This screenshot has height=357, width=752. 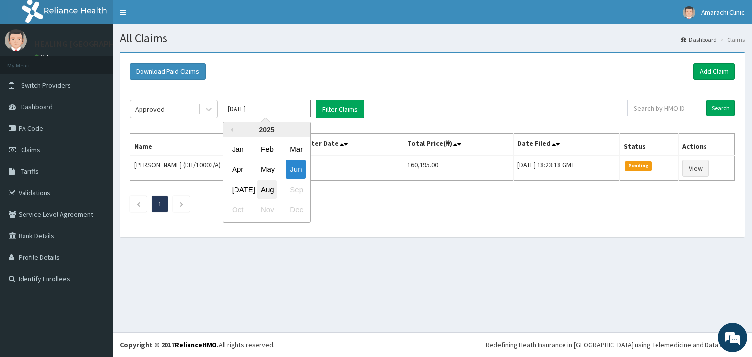 I want to click on span: Claims, so click(x=30, y=150).